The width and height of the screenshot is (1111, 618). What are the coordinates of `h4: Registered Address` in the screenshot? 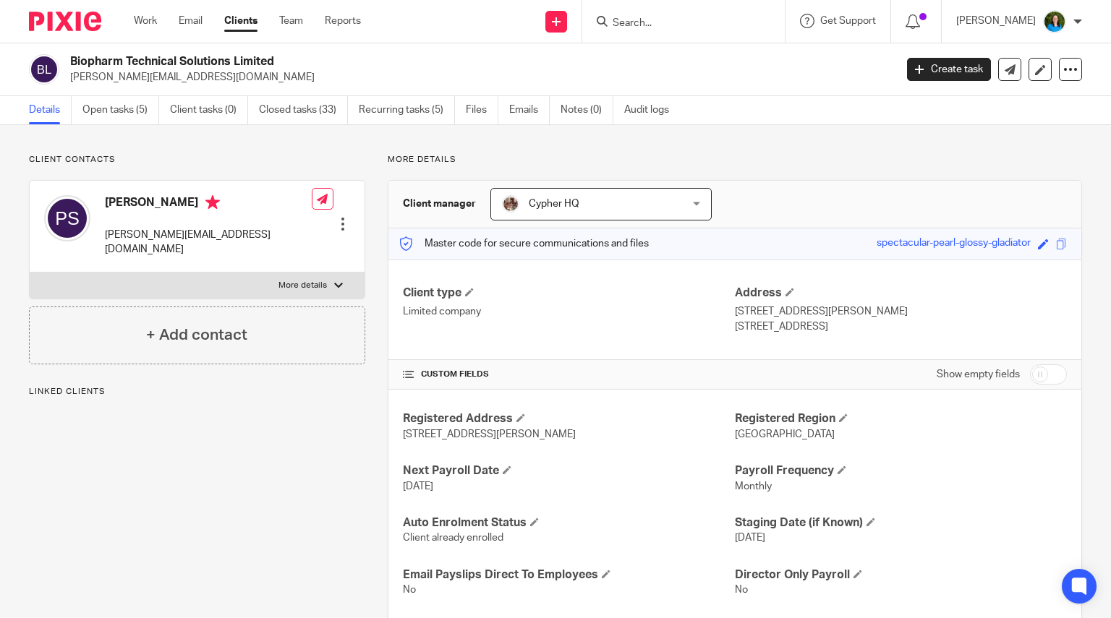 It's located at (568, 419).